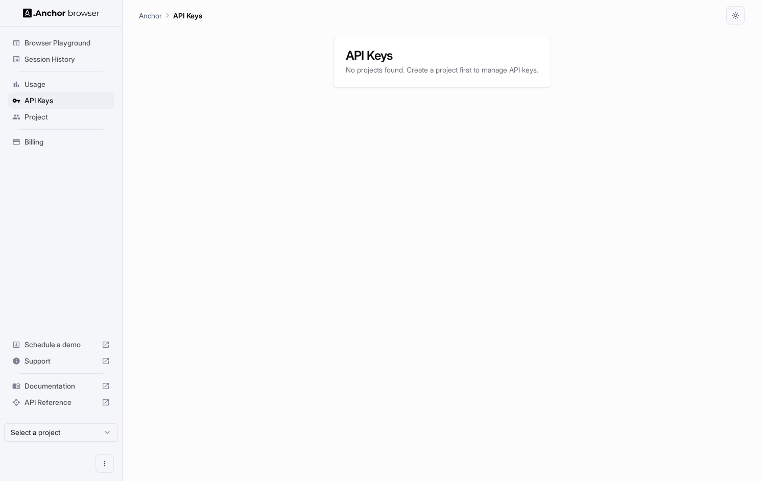  What do you see at coordinates (67, 43) in the screenshot?
I see `span: Browser Playground` at bounding box center [67, 43].